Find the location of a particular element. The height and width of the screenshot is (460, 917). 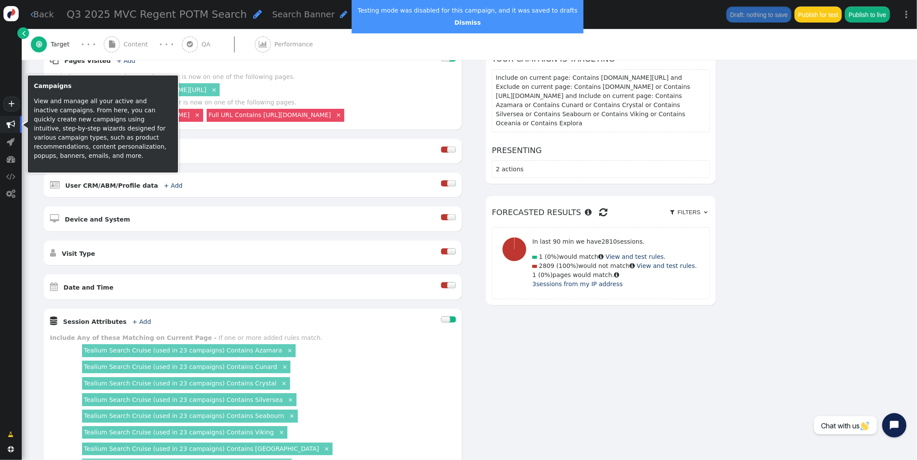

b: Campaigns is located at coordinates (53, 86).